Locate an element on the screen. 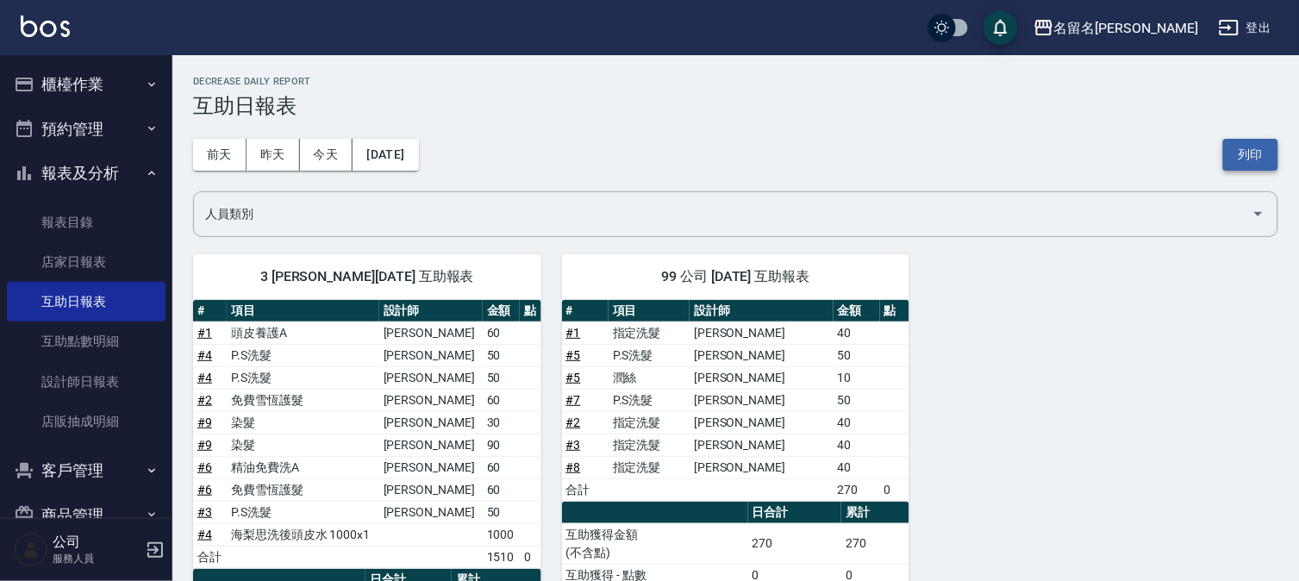 The height and width of the screenshot is (581, 1299). td: 精油免費洗A is located at coordinates (303, 467).